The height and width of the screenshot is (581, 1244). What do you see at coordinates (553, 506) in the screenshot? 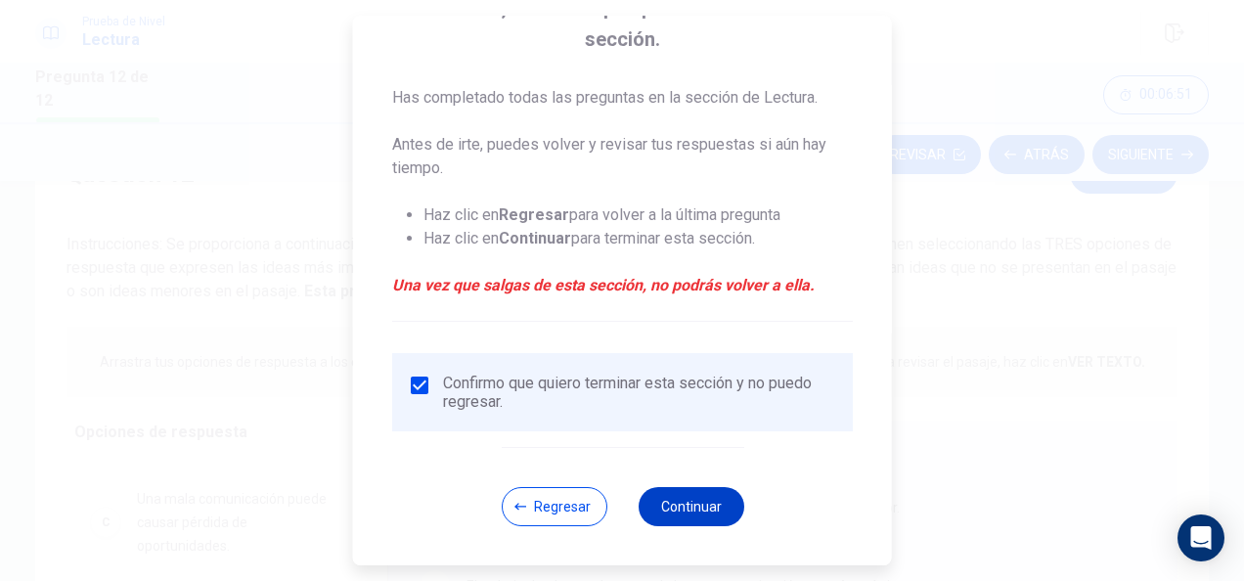
I see `button: Regresar` at bounding box center [553, 506].